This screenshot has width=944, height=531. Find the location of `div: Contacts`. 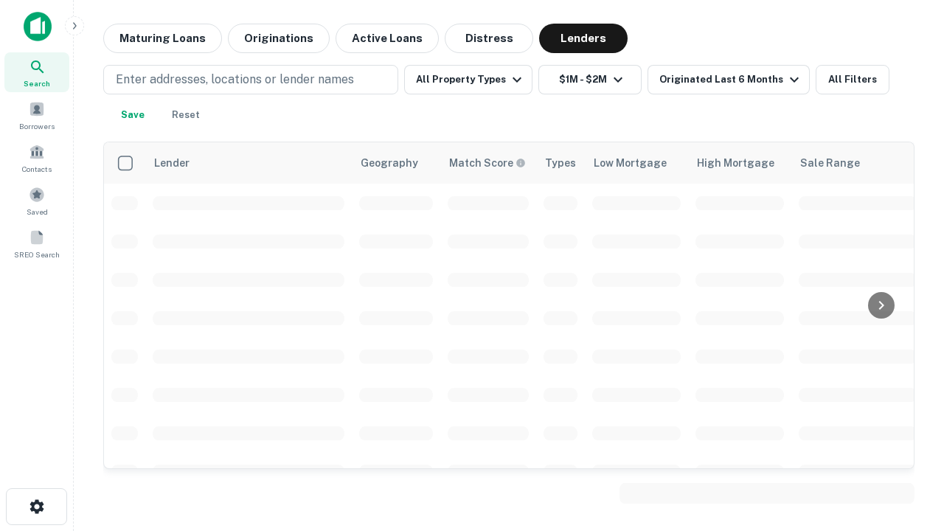

div: Contacts is located at coordinates (37, 158).